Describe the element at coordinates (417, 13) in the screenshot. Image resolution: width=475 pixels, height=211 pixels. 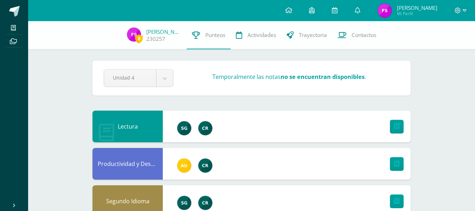
I see `span: Mi Perfil` at that location.